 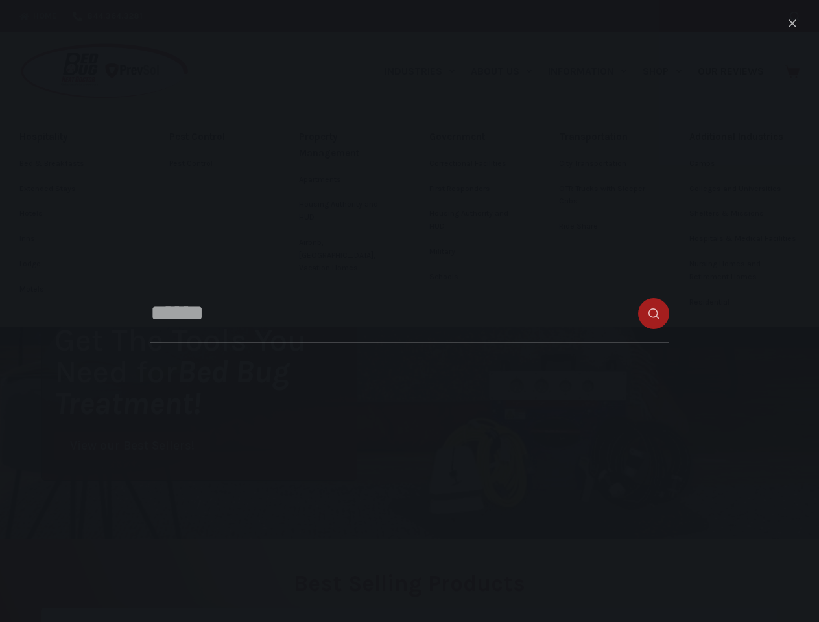 What do you see at coordinates (604, 196) in the screenshot?
I see `a: OTR Trucks with Sleeper Cabs` at bounding box center [604, 196].